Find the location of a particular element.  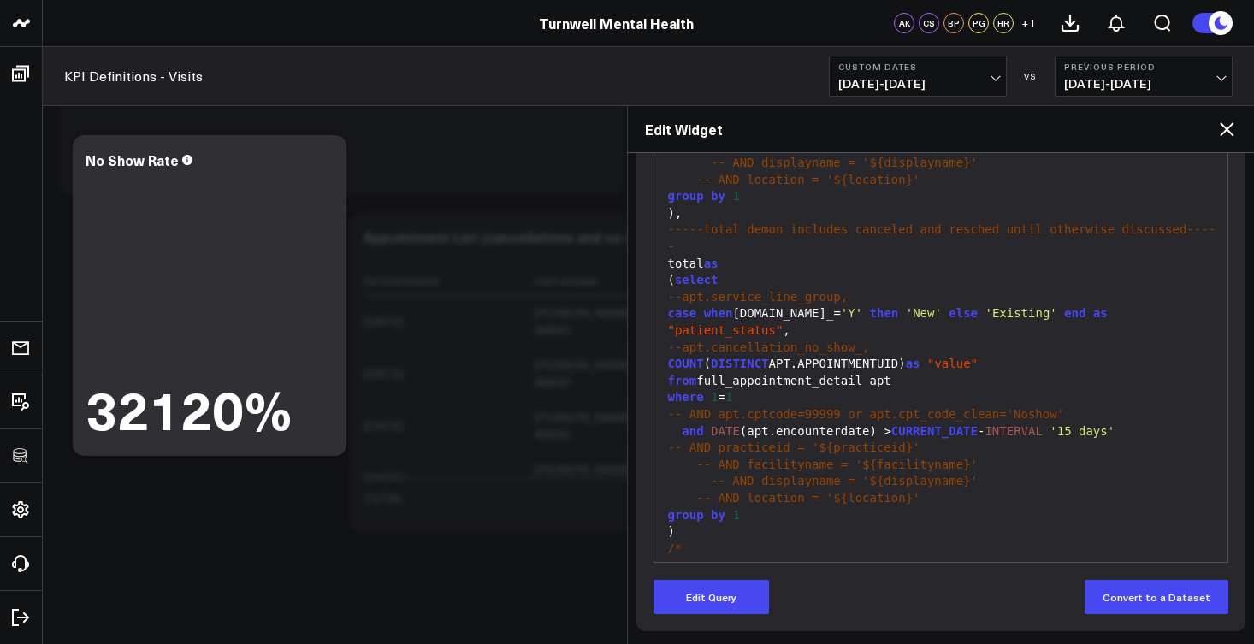

span: "value" is located at coordinates (952, 364).